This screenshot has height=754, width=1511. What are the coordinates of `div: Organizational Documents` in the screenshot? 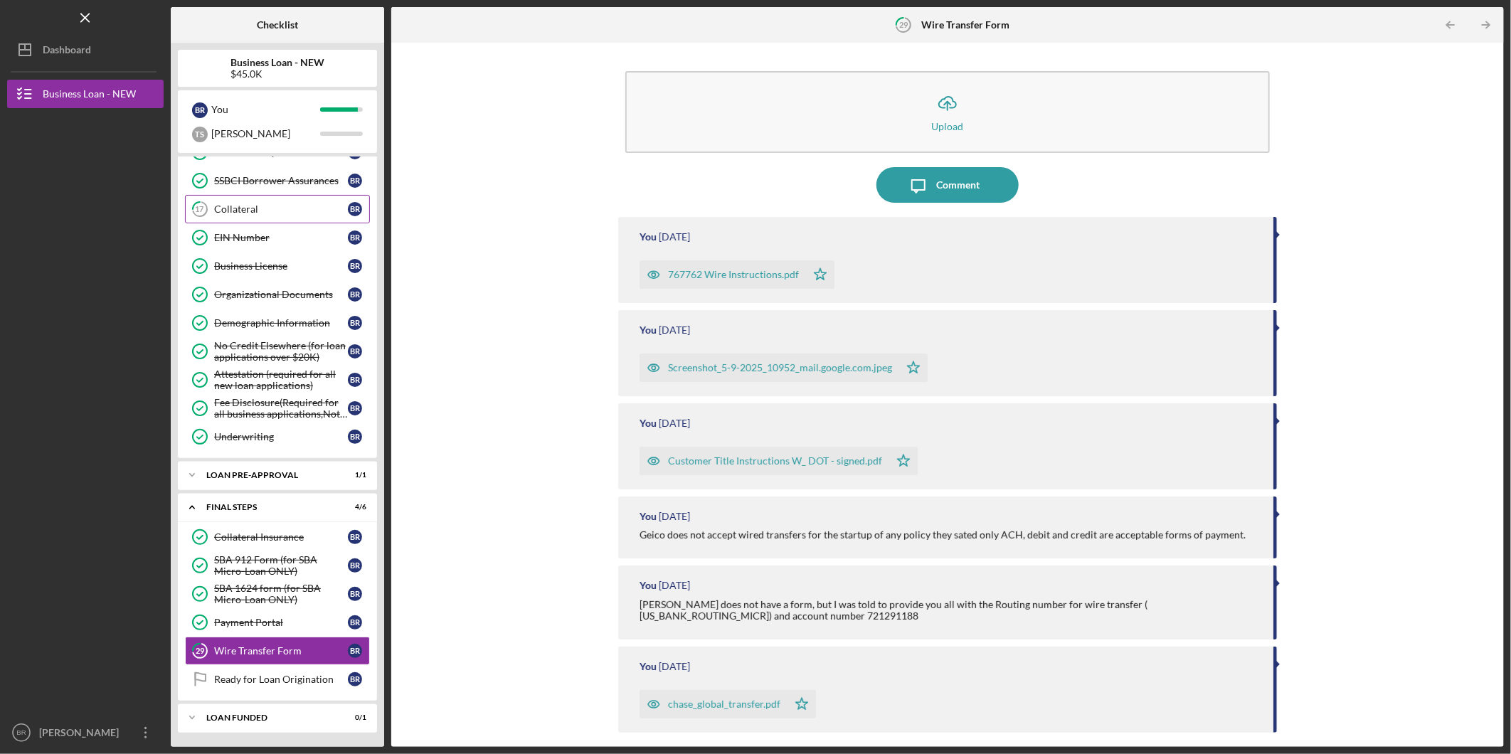 It's located at (281, 294).